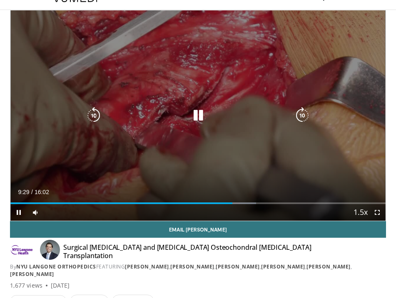 This screenshot has height=298, width=396. Describe the element at coordinates (198, 203) in the screenshot. I see `div: Progress Bar` at that location.